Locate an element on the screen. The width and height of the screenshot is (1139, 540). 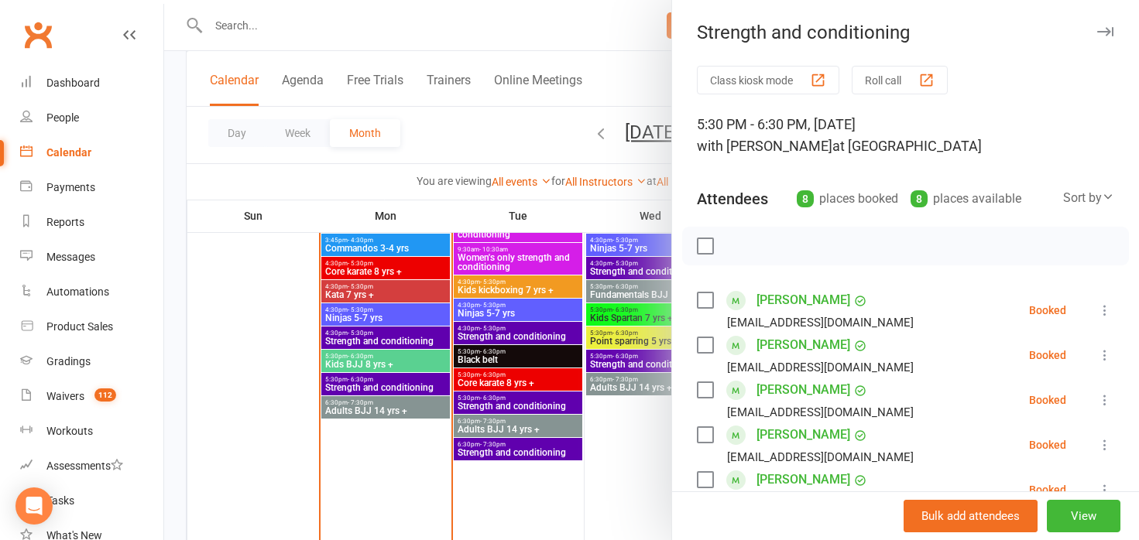
div: Tasks is located at coordinates (60, 501).